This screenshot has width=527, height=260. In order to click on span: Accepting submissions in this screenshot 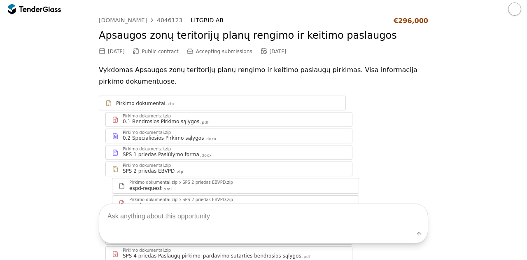, I will do `click(224, 51)`.